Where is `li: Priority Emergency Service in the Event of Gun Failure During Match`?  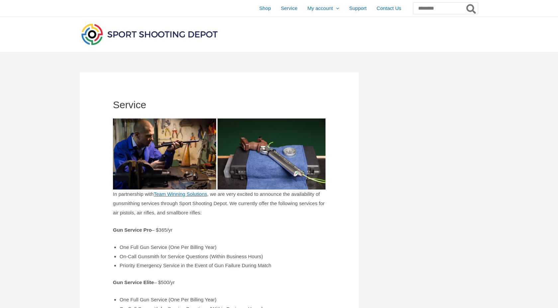
li: Priority Emergency Service in the Event of Gun Failure During Match is located at coordinates (223, 266).